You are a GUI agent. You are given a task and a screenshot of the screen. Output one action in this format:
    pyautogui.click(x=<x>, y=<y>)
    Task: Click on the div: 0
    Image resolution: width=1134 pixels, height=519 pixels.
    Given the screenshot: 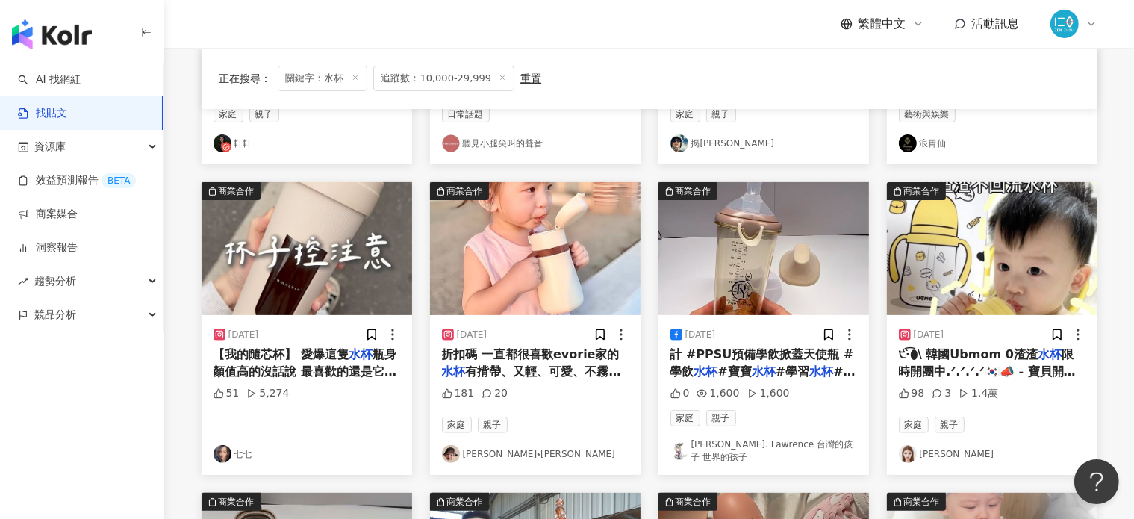 What is the action you would take?
    pyautogui.click(x=680, y=394)
    